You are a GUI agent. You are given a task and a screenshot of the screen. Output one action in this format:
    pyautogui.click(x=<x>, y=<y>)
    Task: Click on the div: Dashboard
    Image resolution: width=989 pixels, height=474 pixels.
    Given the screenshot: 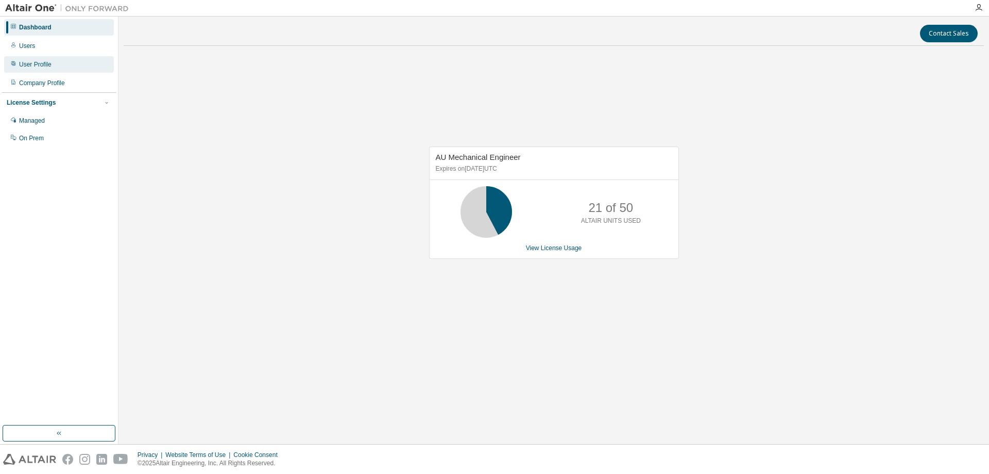 What is the action you would take?
    pyautogui.click(x=35, y=27)
    